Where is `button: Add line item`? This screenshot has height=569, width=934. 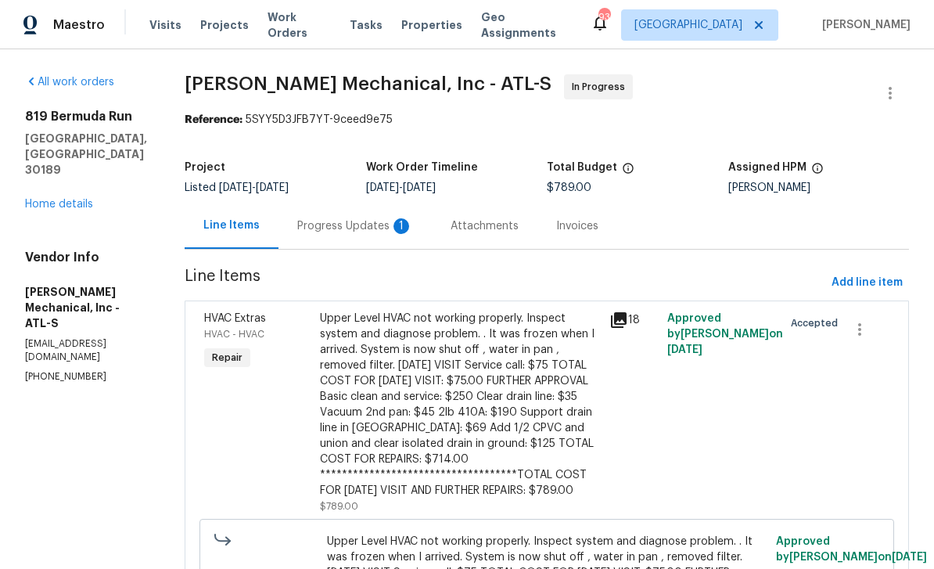 button: Add line item is located at coordinates (867, 282).